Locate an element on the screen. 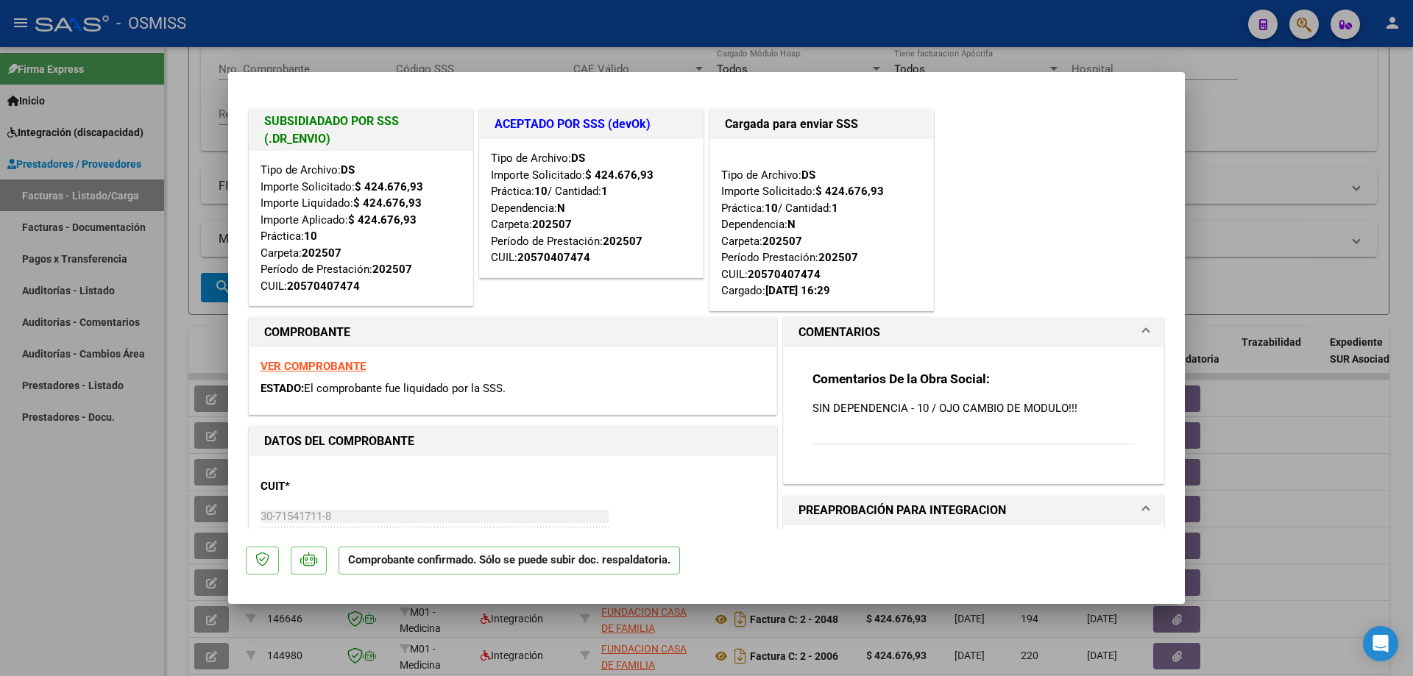  div: Open Intercom Messenger is located at coordinates (1381, 644).